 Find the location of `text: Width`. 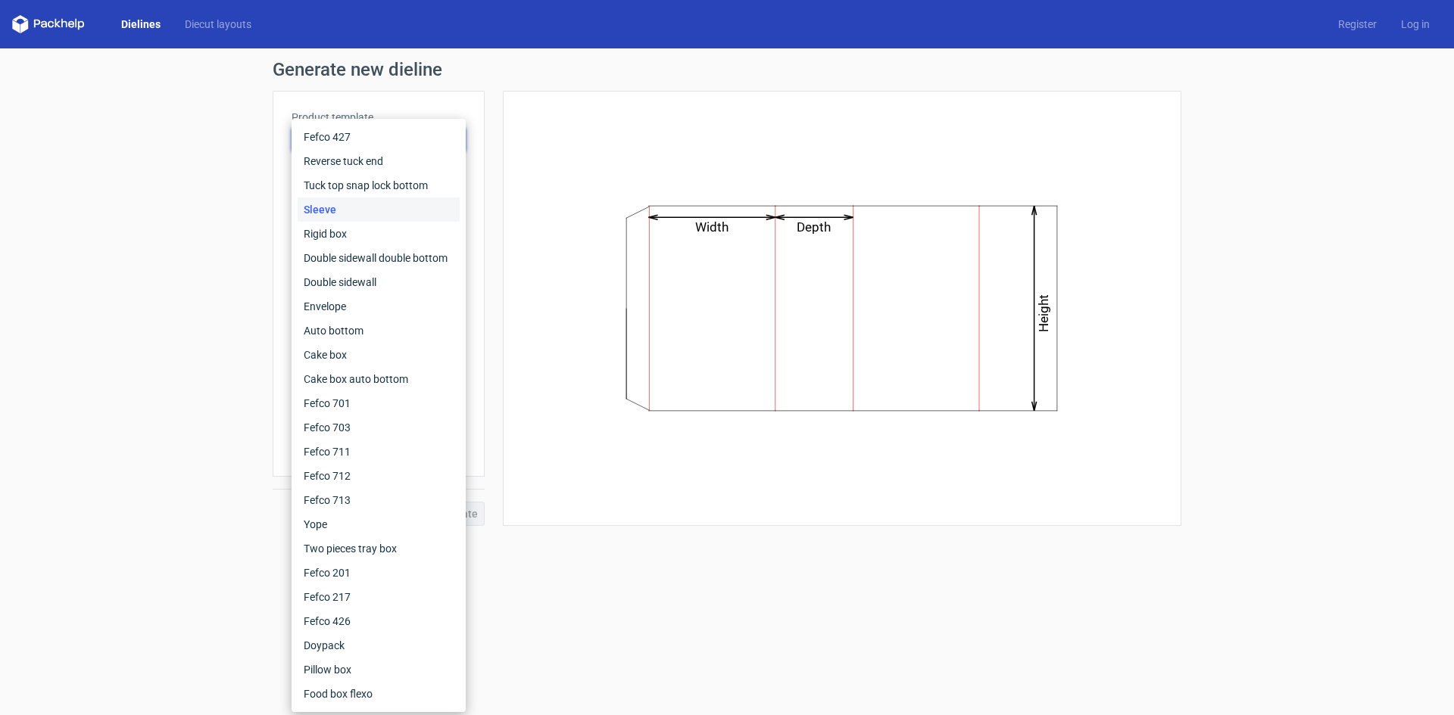

text: Width is located at coordinates (712, 227).